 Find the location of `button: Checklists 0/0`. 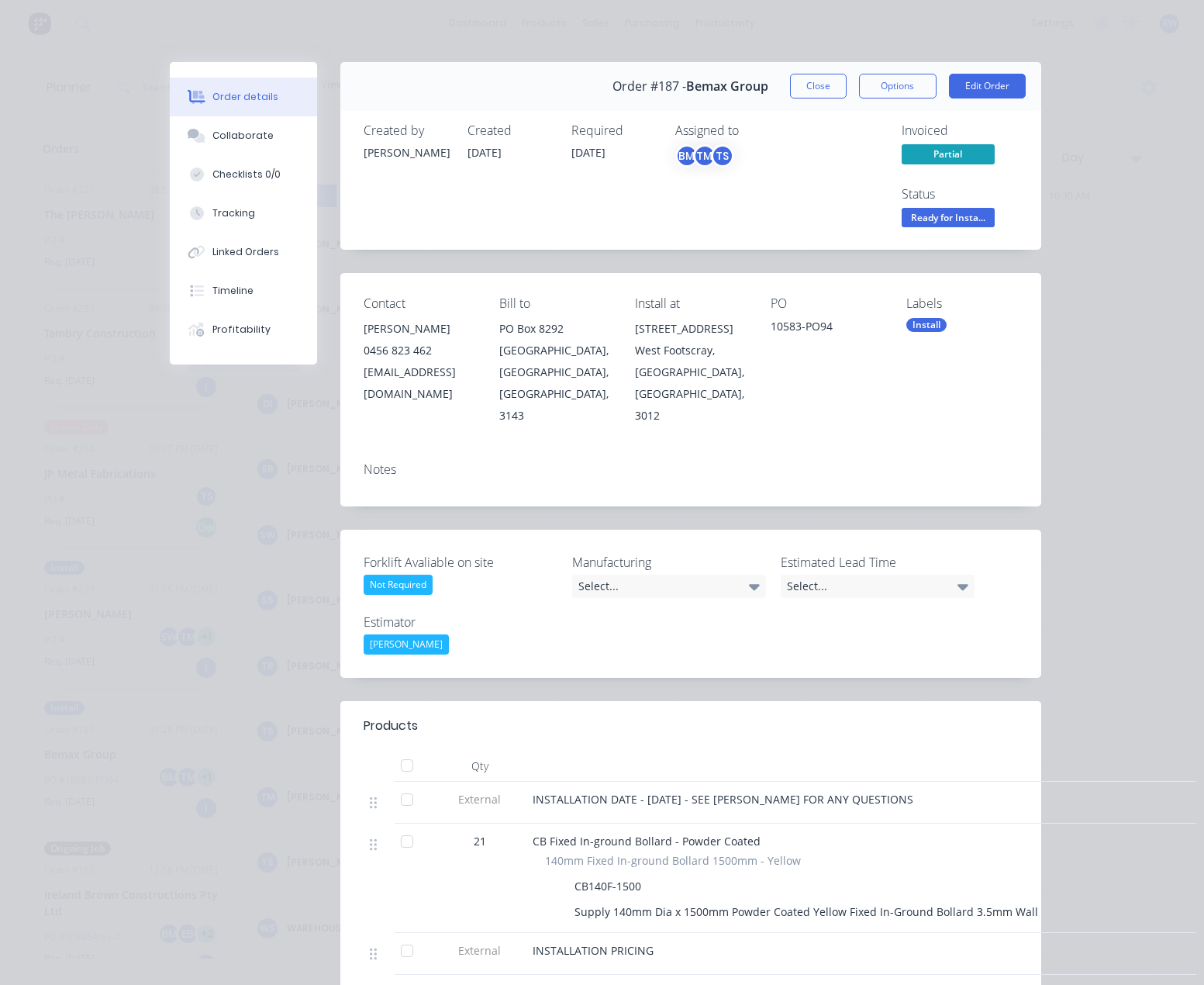

button: Checklists 0/0 is located at coordinates (244, 174).